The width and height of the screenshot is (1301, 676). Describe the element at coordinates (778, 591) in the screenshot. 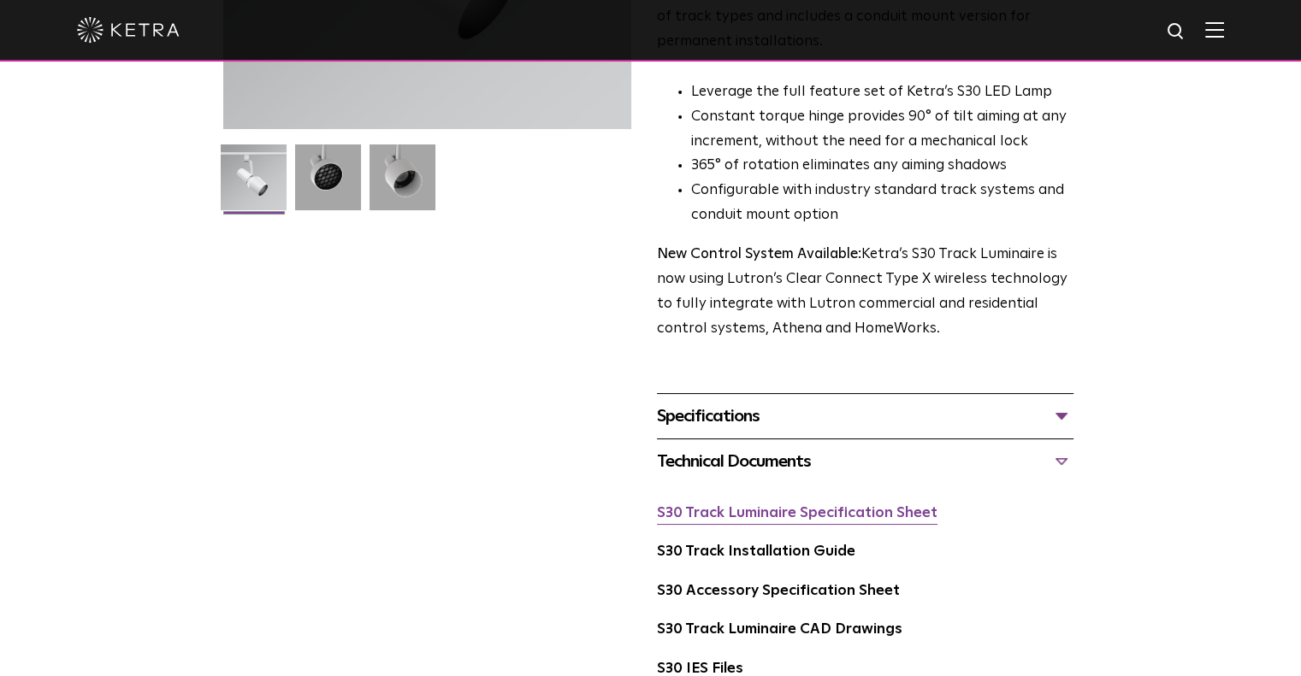

I see `a: S30 Accessory Specification Sheet` at that location.